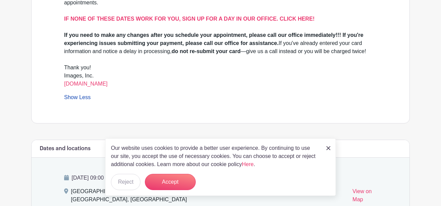  What do you see at coordinates (170, 182) in the screenshot?
I see `button: Accept` at bounding box center [170, 182].